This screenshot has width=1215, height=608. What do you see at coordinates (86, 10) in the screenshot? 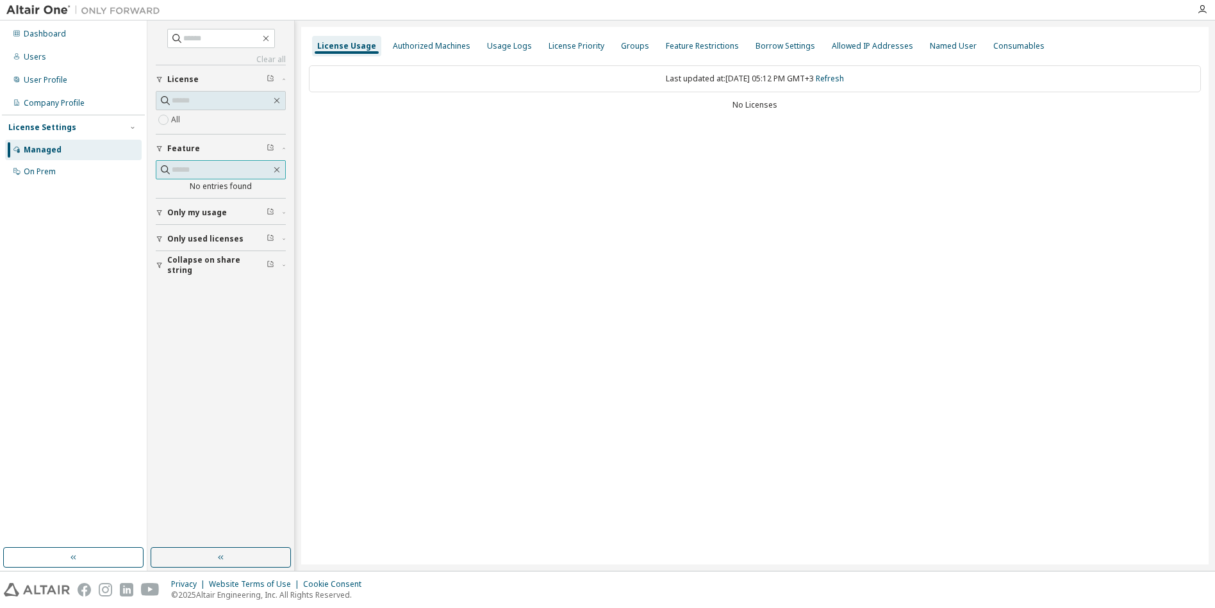
I see `img: Altair One` at bounding box center [86, 10].